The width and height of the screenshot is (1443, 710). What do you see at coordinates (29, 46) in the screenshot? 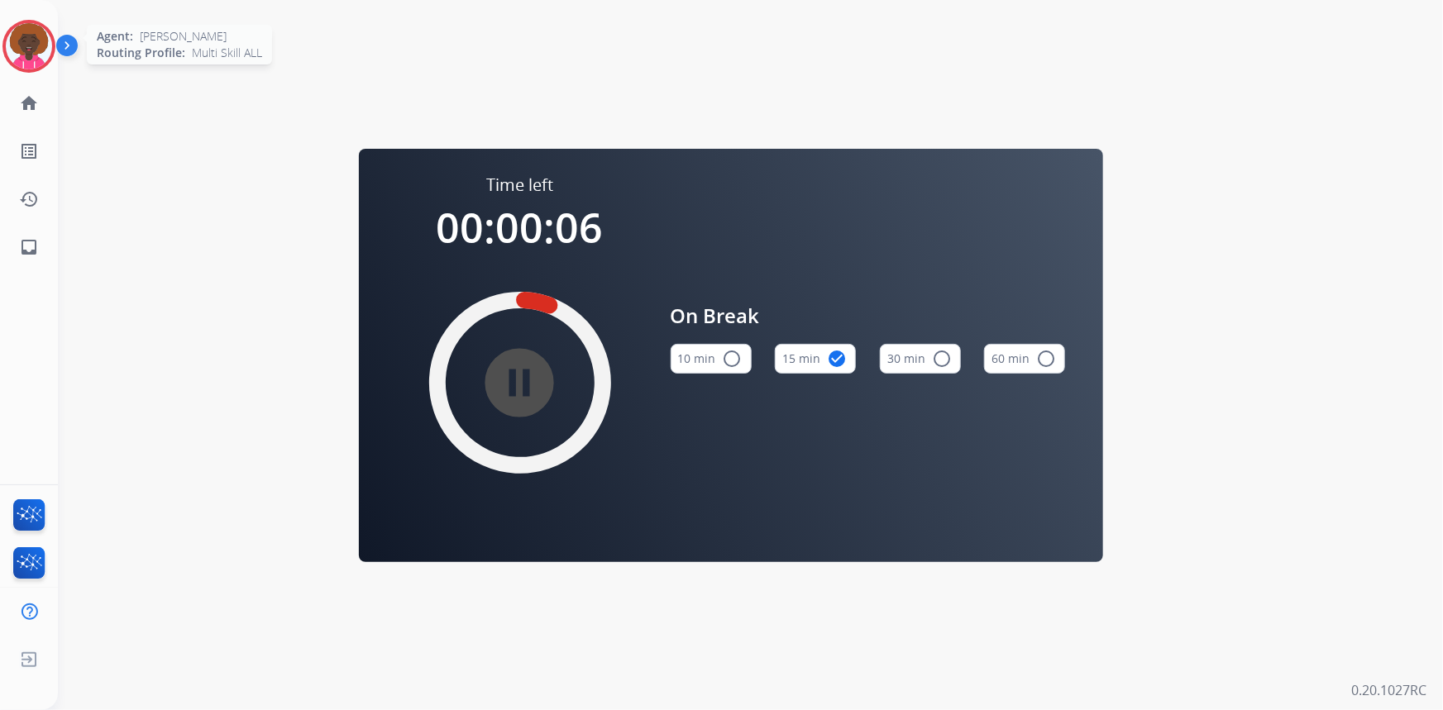
I see `img: avatar` at bounding box center [29, 46].